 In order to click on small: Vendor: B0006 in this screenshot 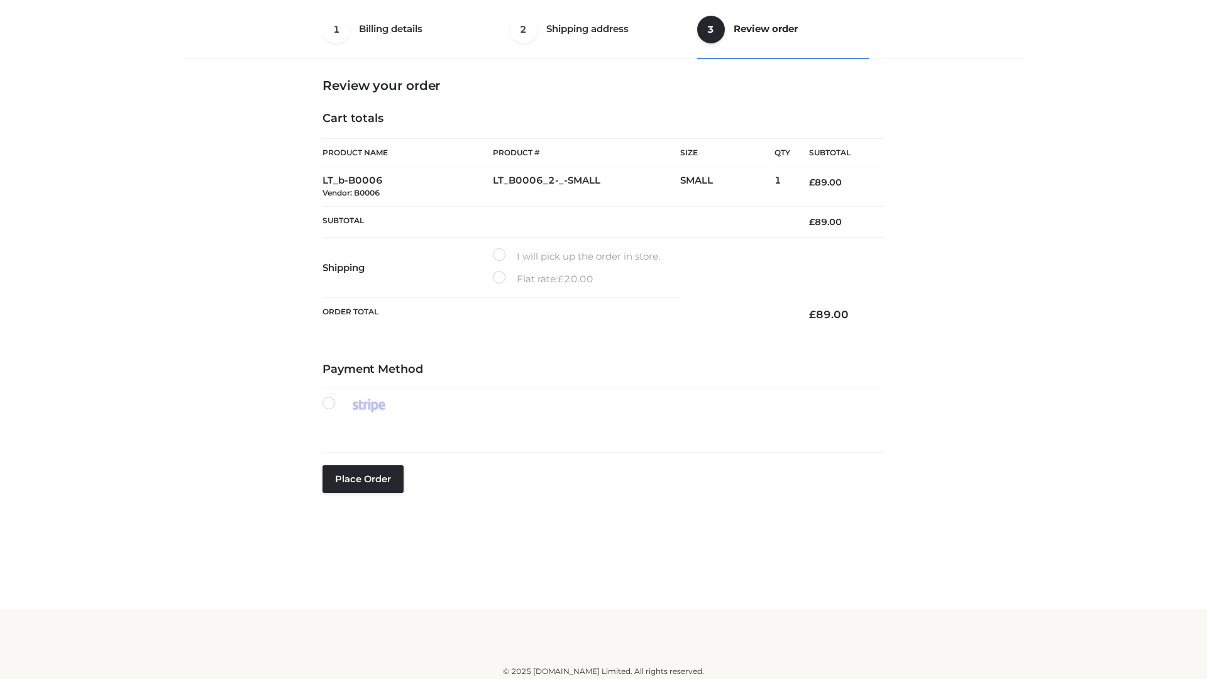, I will do `click(351, 192)`.